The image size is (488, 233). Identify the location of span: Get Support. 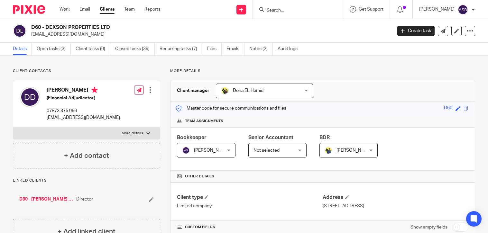
(371, 9).